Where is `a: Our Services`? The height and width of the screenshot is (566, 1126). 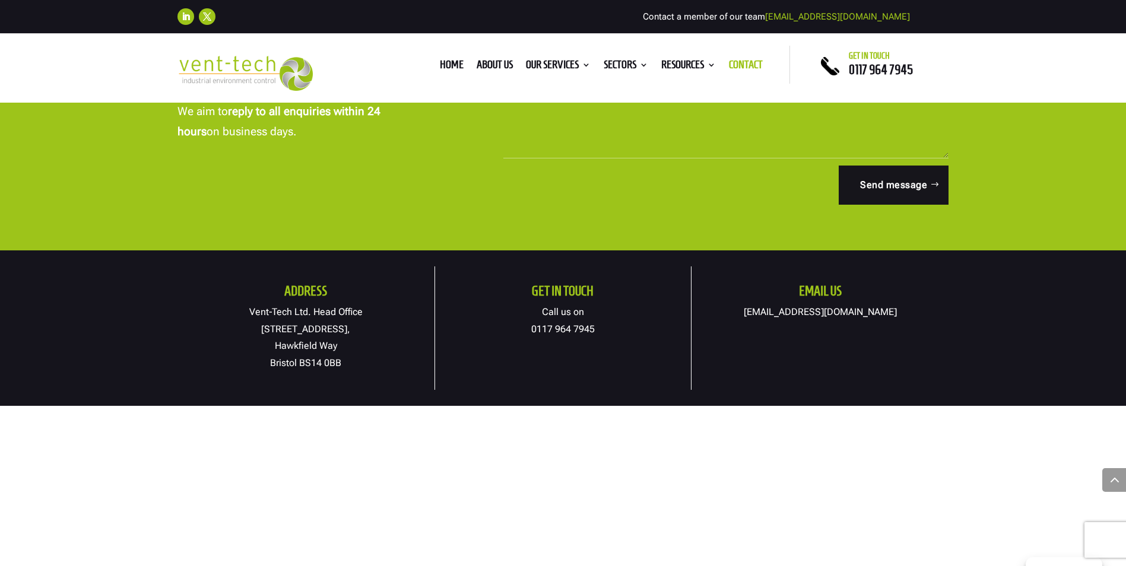 a: Our Services is located at coordinates (558, 67).